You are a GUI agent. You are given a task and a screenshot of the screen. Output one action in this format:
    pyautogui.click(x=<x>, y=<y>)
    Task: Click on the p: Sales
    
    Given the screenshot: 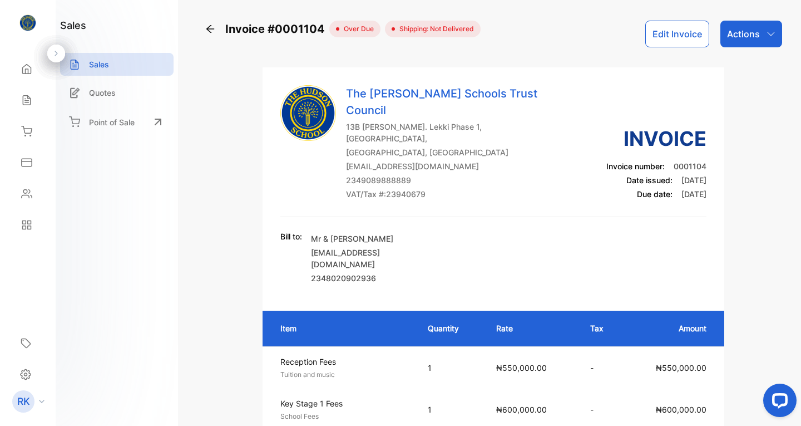 What is the action you would take?
    pyautogui.click(x=99, y=64)
    